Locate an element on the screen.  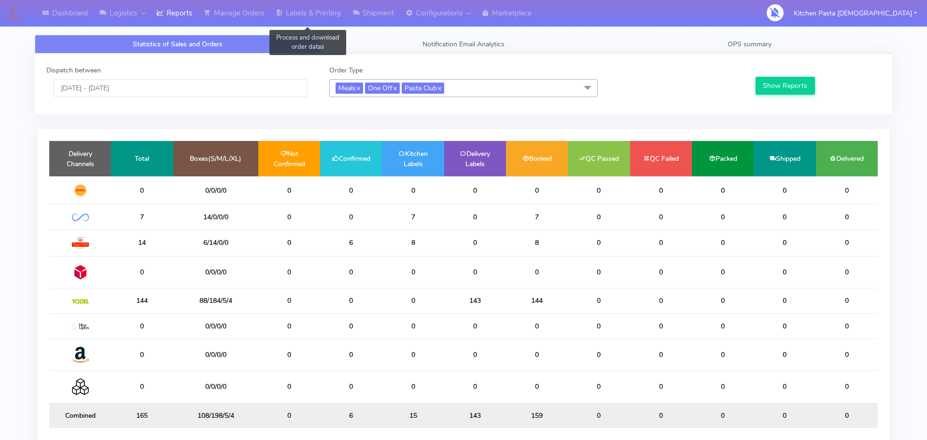
img: Yodel is located at coordinates (80, 301).